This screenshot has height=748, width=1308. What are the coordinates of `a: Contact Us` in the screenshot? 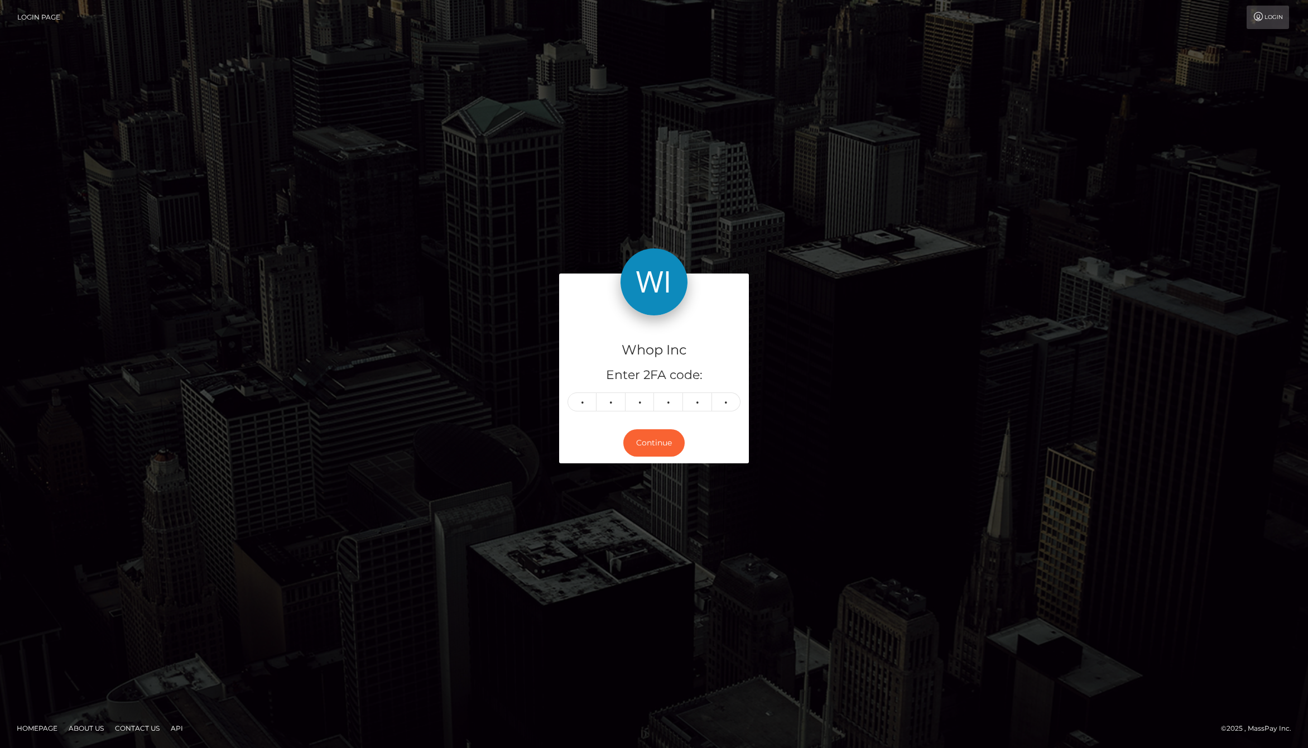 It's located at (137, 728).